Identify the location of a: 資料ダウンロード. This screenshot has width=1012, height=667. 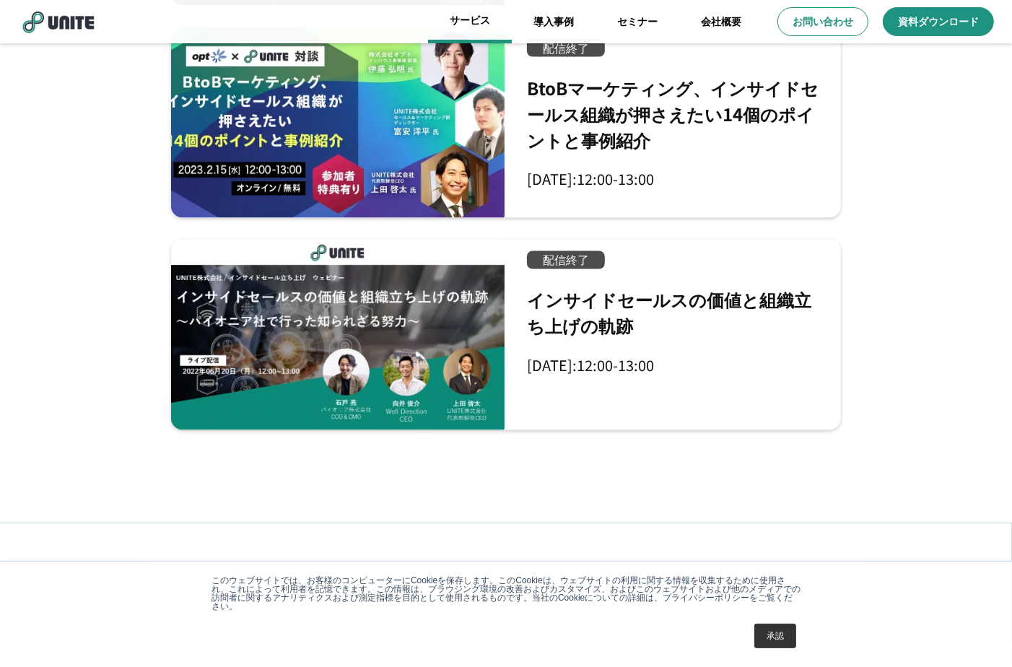
(938, 22).